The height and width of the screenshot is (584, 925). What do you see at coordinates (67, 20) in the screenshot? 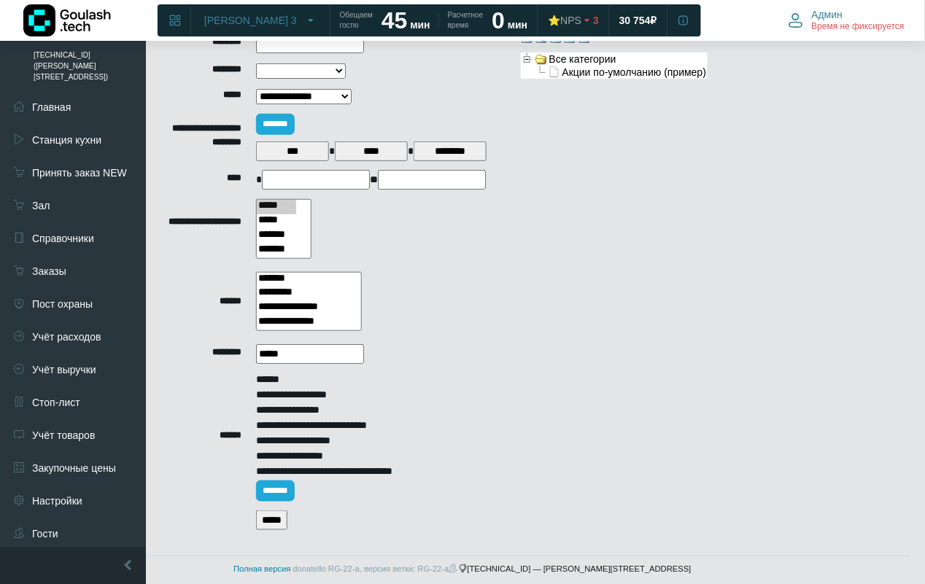
I see `a: Логотип компании Goulash.tech` at bounding box center [67, 20].